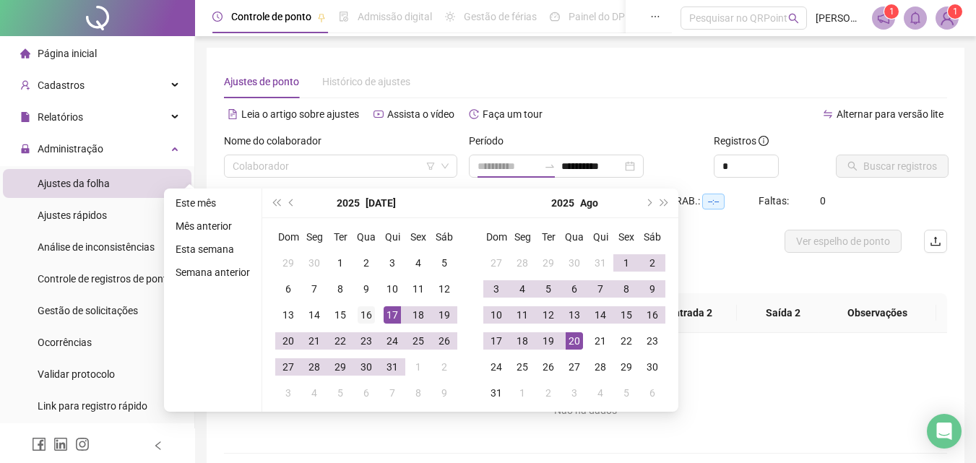 Image resolution: width=976 pixels, height=463 pixels. What do you see at coordinates (828, 114) in the screenshot?
I see `span: swap` at bounding box center [828, 114].